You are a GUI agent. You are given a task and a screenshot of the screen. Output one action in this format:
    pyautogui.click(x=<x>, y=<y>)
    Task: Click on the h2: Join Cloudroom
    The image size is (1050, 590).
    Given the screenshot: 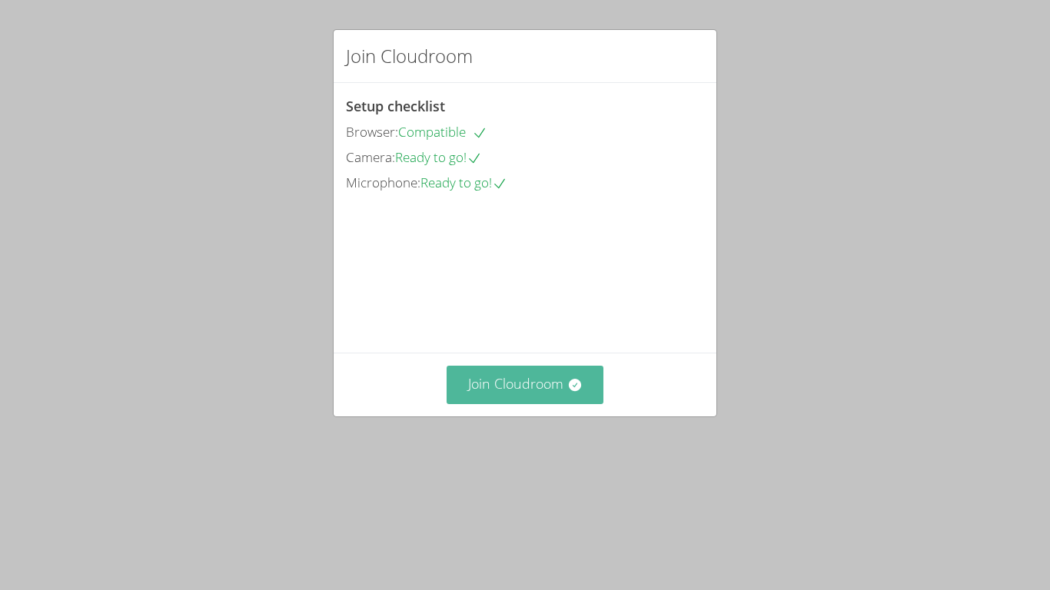 What is the action you would take?
    pyautogui.click(x=409, y=56)
    